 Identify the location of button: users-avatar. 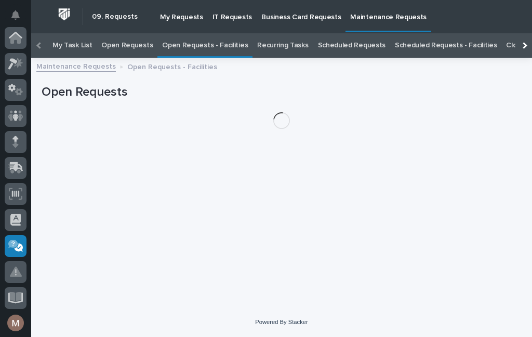
(16, 323).